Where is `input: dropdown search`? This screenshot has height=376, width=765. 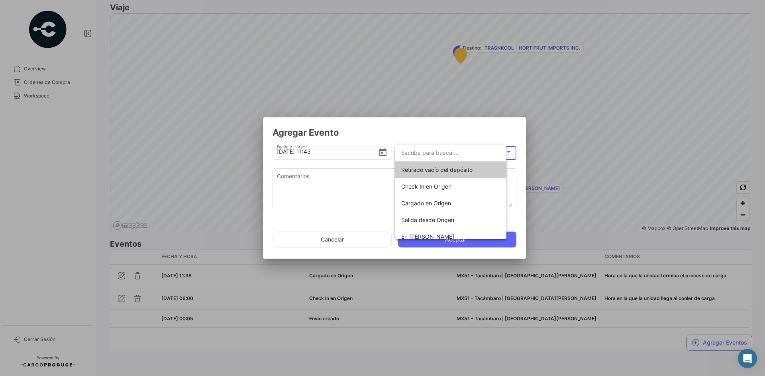 input: dropdown search is located at coordinates (450, 153).